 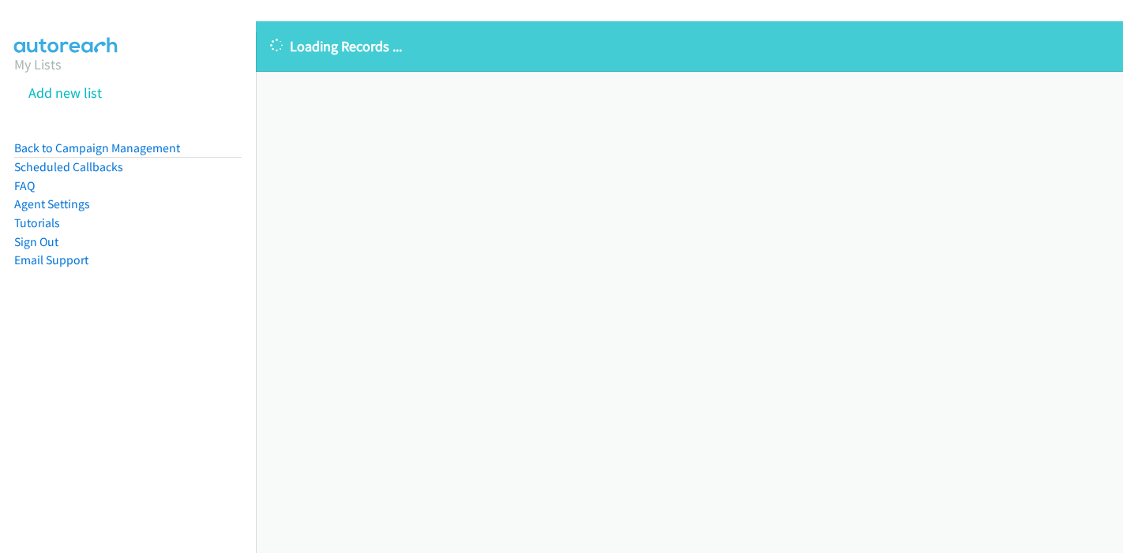 I want to click on a: Sign Out, so click(x=36, y=242).